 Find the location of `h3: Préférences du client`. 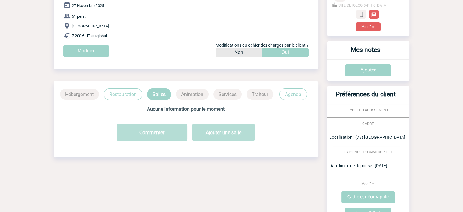

h3: Préférences du client is located at coordinates (366, 97).